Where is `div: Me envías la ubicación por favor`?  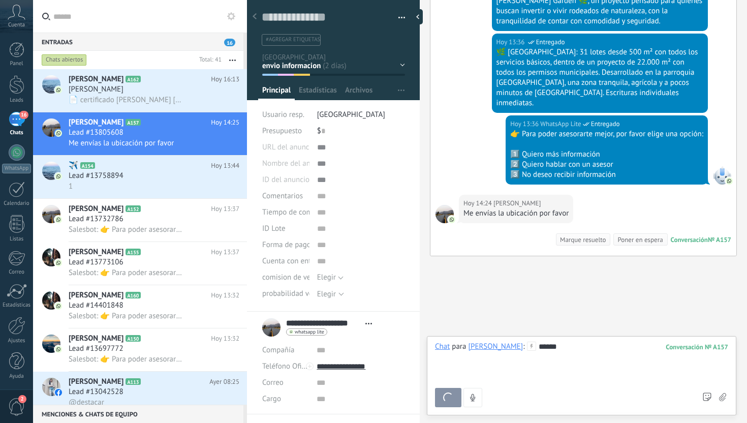 div: Me envías la ubicación por favor is located at coordinates (516, 213).